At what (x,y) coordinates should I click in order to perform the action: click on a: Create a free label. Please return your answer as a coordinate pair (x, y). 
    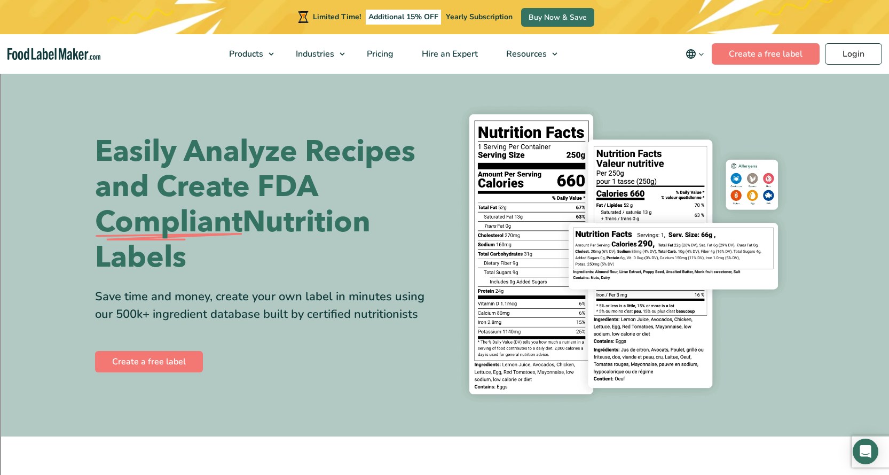
    Looking at the image, I should click on (766, 54).